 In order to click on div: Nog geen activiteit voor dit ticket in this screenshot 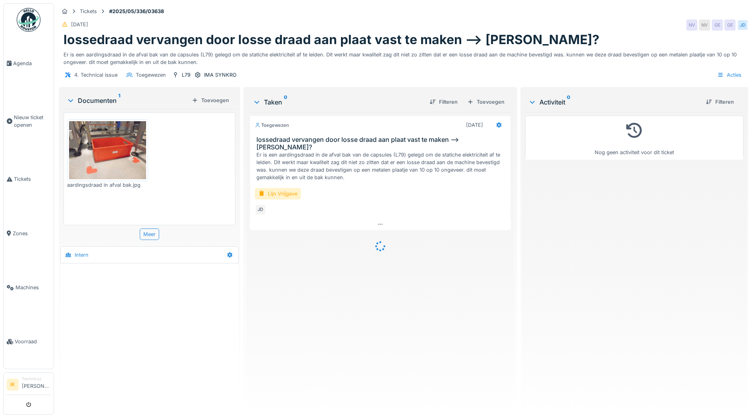, I will do `click(635, 137)`.